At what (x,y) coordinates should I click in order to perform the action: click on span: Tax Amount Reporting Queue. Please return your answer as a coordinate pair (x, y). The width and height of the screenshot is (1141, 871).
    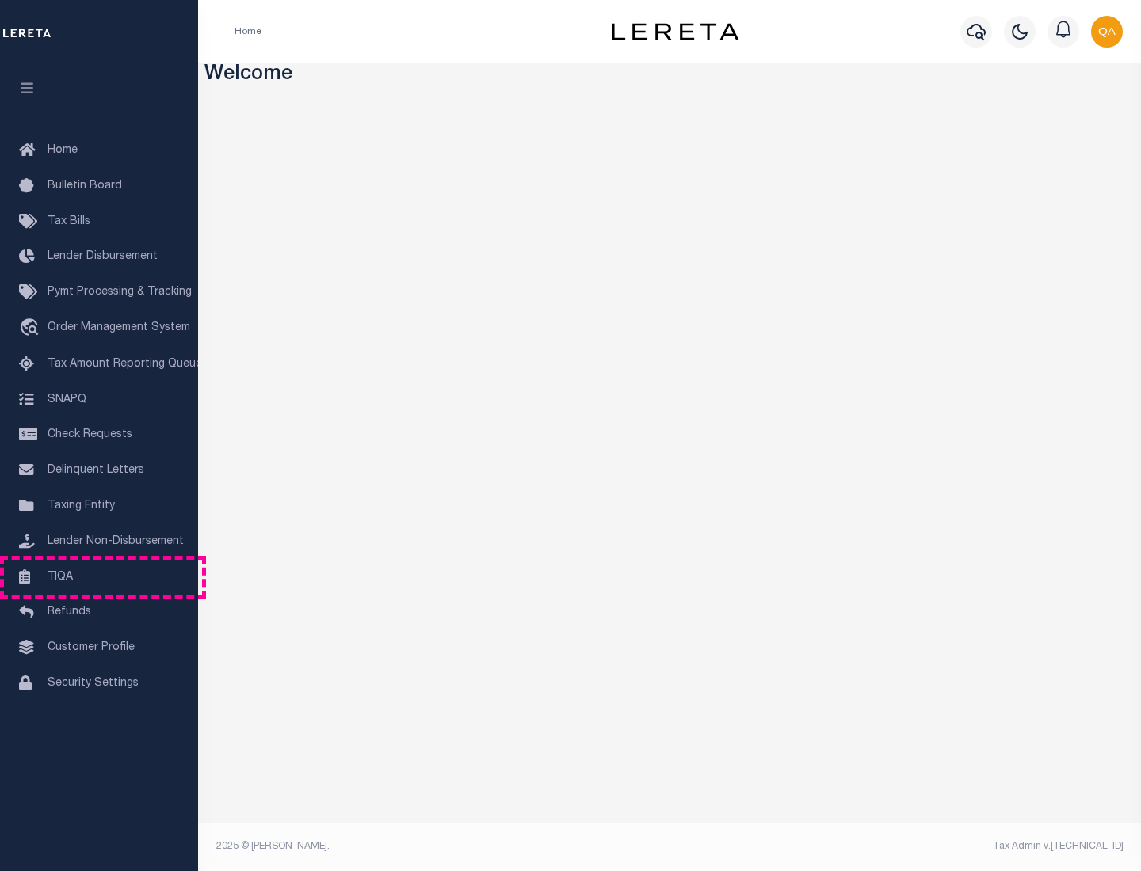
    Looking at the image, I should click on (124, 364).